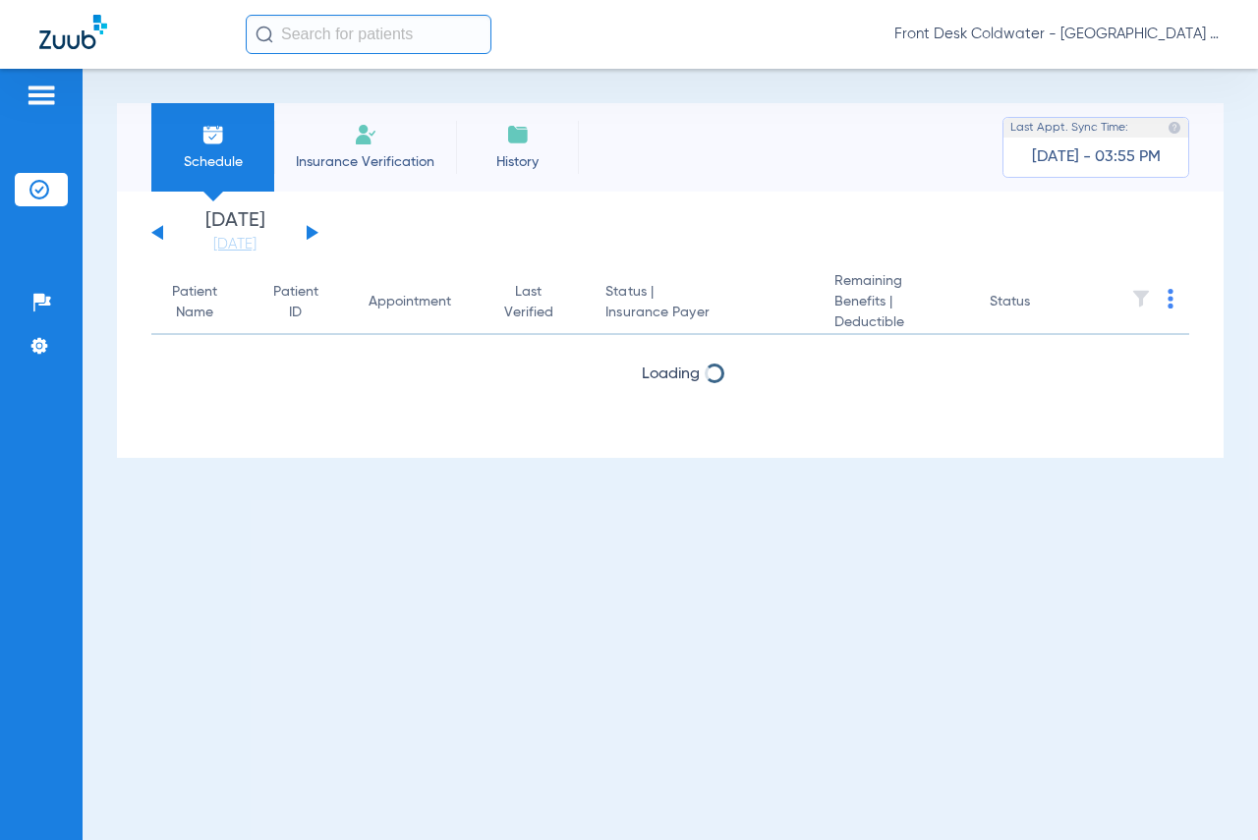 This screenshot has height=840, width=1258. Describe the element at coordinates (212, 162) in the screenshot. I see `span: Schedule` at that location.